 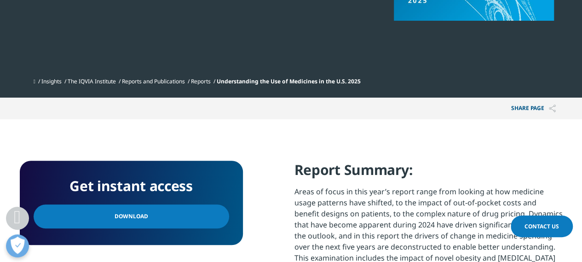 I want to click on p: Share PAGE, so click(x=533, y=108).